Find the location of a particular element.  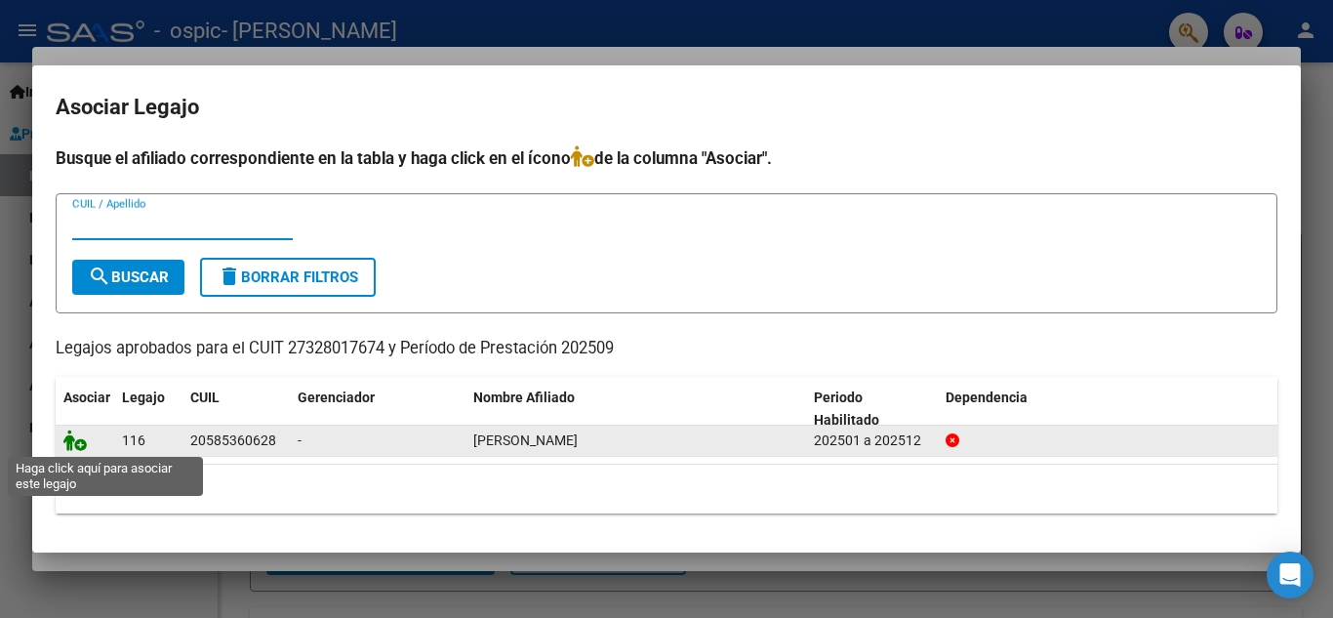

span: Nombre Afiliado is located at coordinates (524, 397).